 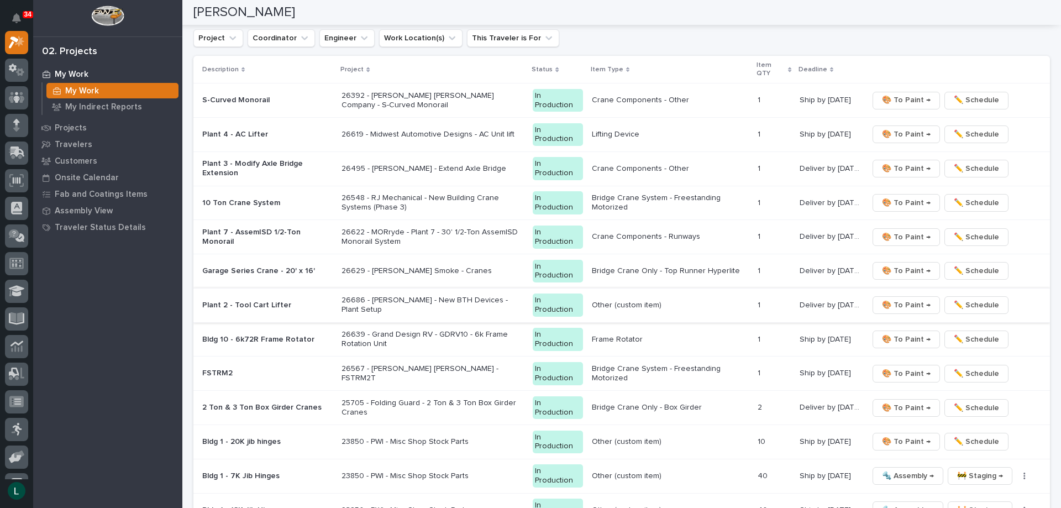 What do you see at coordinates (347, 38) in the screenshot?
I see `button: Engineer` at bounding box center [347, 38].